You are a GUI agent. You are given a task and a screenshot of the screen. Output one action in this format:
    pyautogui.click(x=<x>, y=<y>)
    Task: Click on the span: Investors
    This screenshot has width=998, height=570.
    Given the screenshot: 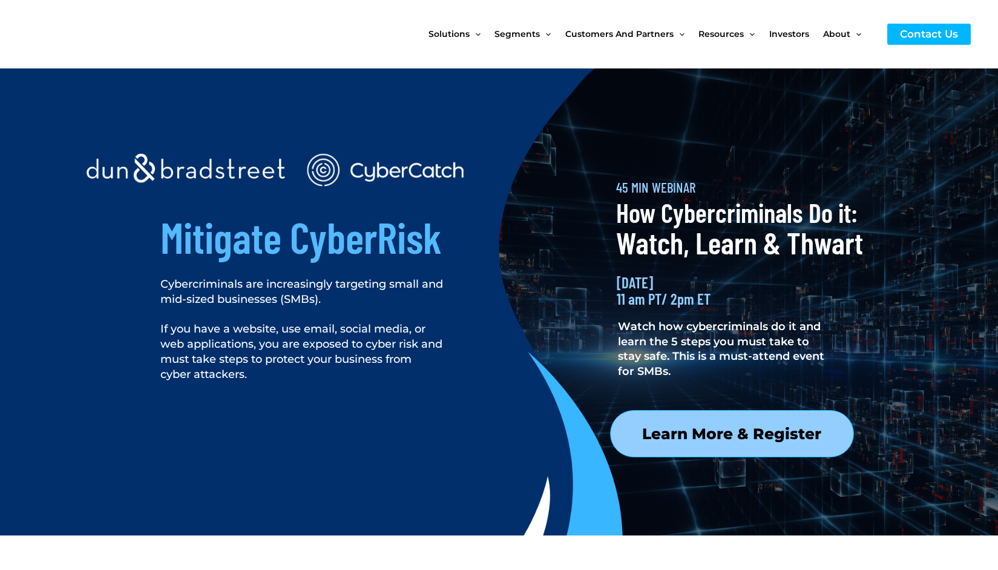 What is the action you would take?
    pyautogui.click(x=789, y=34)
    